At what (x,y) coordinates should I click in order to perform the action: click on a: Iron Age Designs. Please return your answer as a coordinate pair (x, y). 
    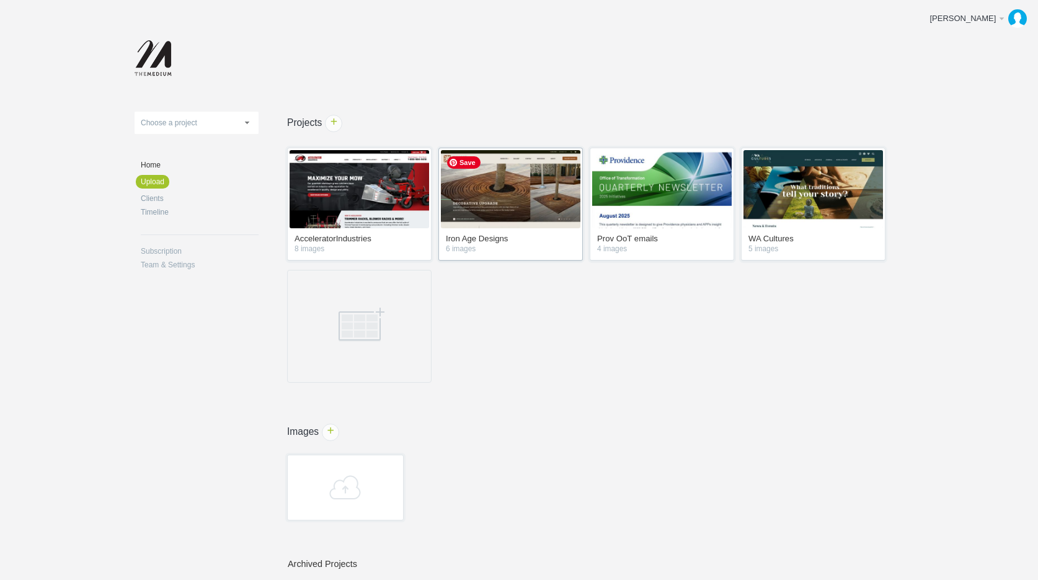
    Looking at the image, I should click on (510, 240).